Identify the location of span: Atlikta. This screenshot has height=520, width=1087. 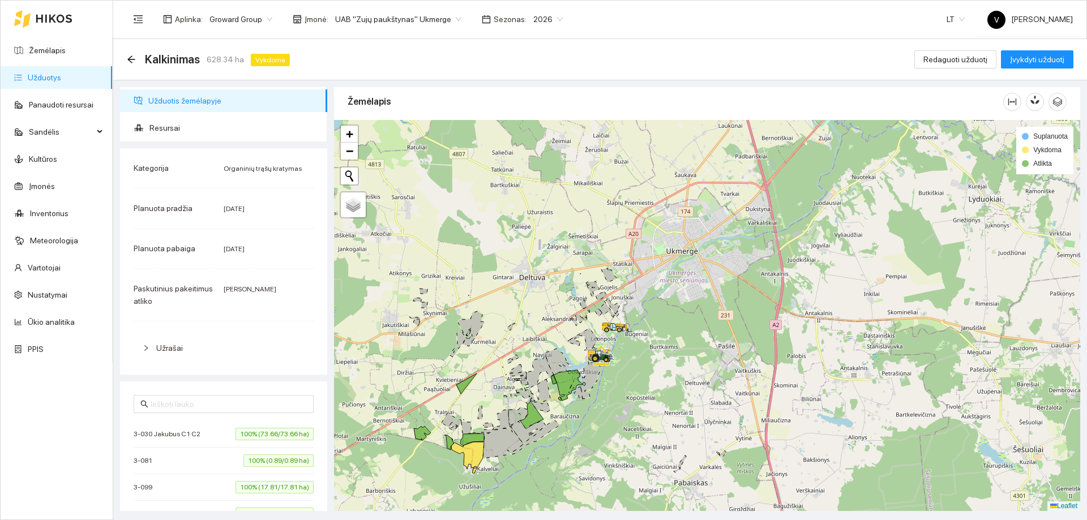
(1042, 164).